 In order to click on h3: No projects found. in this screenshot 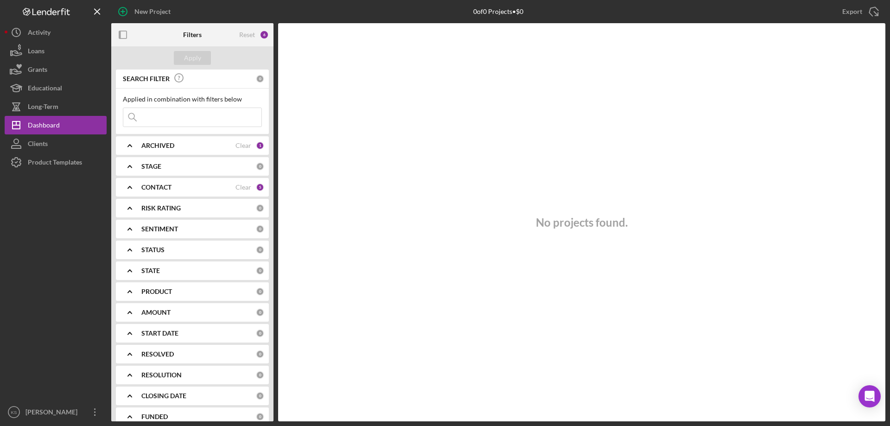, I will do `click(582, 223)`.